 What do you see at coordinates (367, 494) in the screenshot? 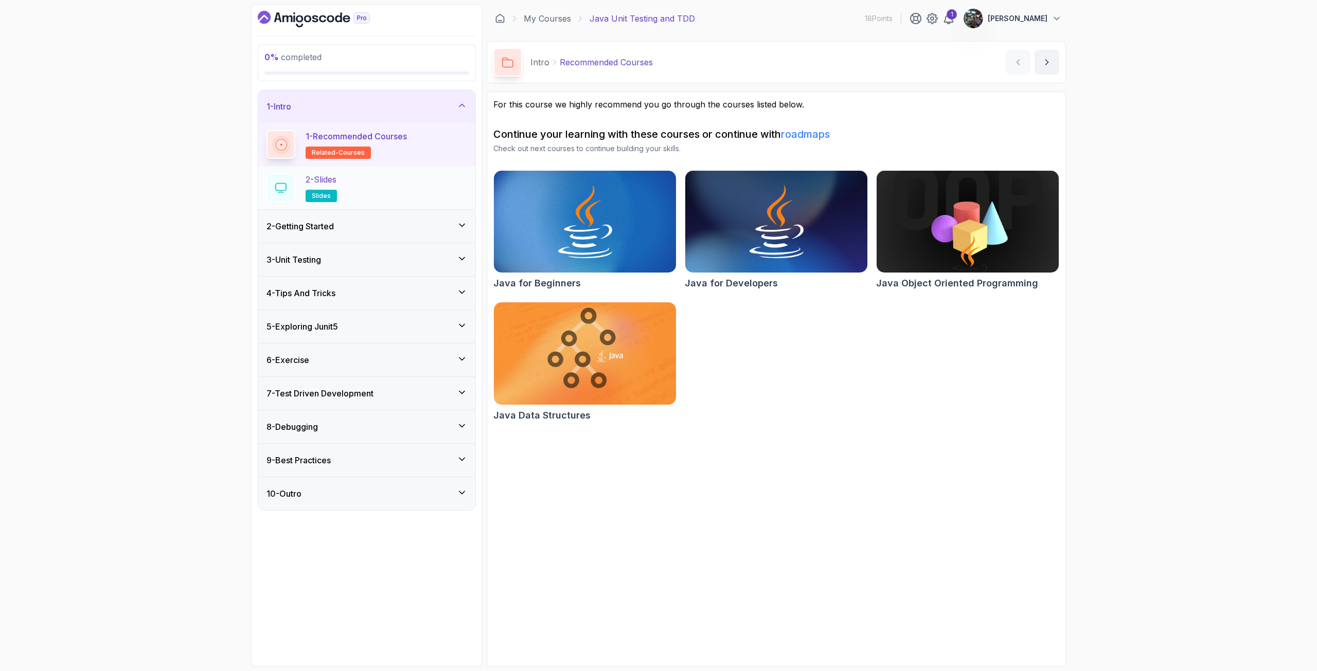
I see `button: 10-Outro` at bounding box center [367, 494].